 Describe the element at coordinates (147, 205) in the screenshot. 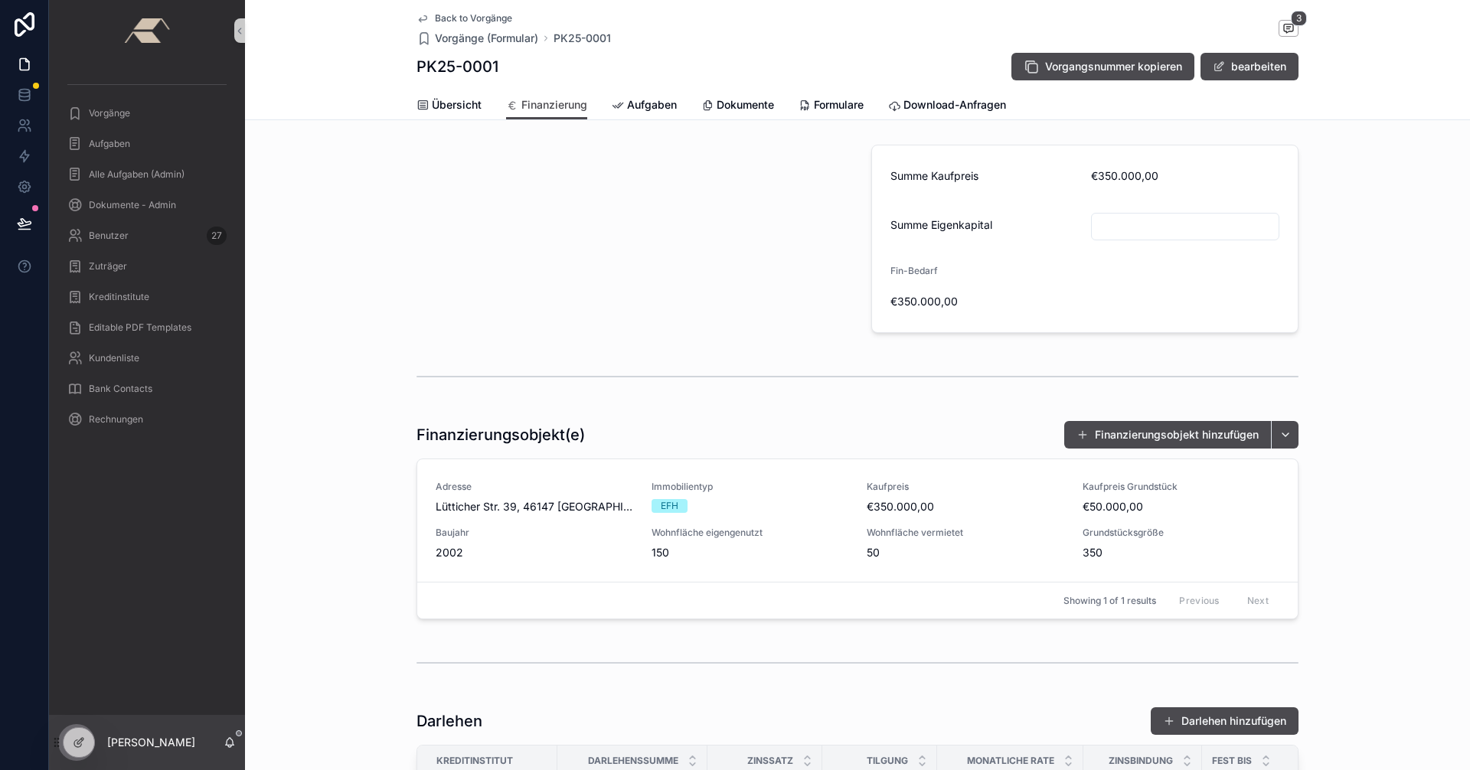

I see `a: Dokumente - Admin` at that location.